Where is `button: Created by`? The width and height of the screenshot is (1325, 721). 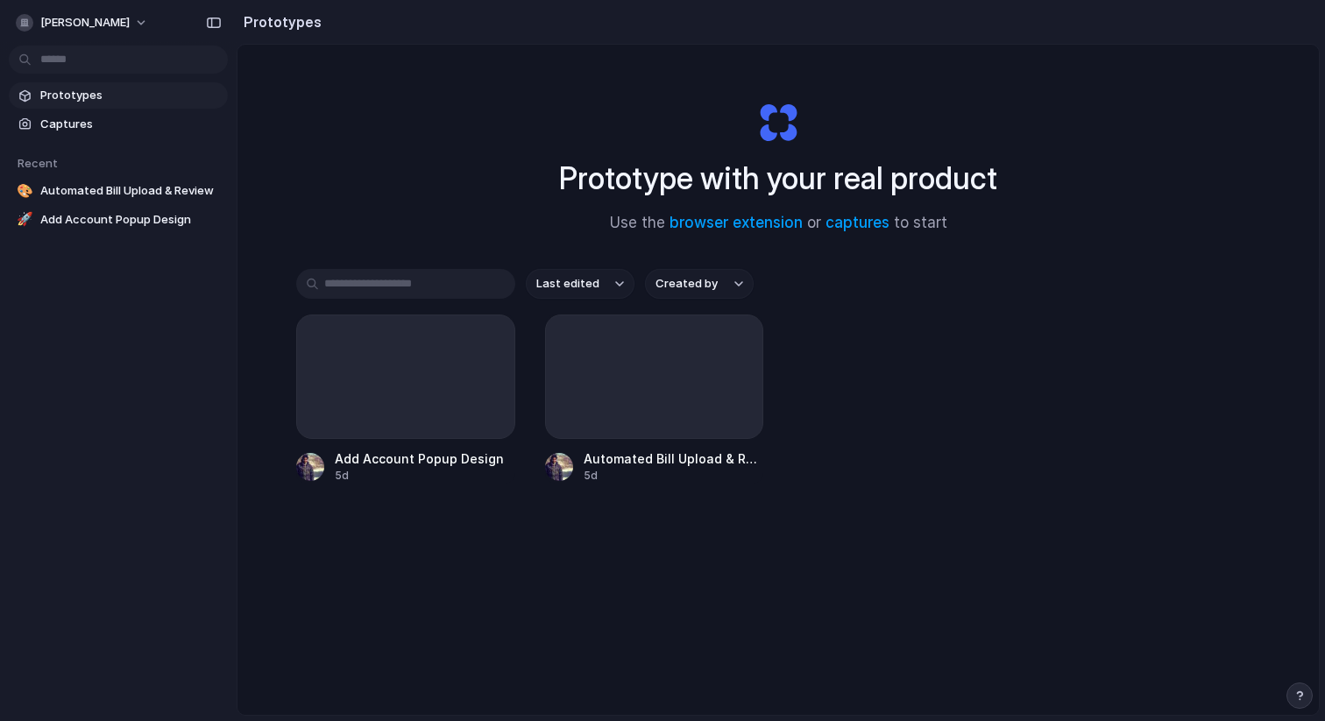 button: Created by is located at coordinates (699, 284).